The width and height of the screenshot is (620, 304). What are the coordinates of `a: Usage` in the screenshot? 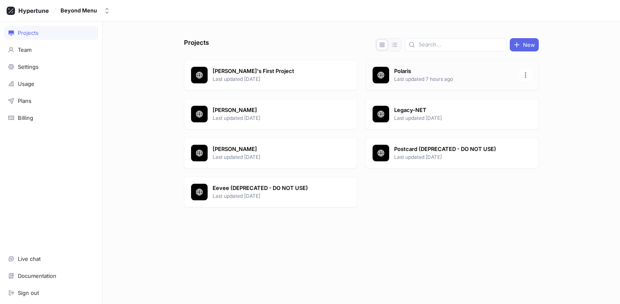 It's located at (51, 84).